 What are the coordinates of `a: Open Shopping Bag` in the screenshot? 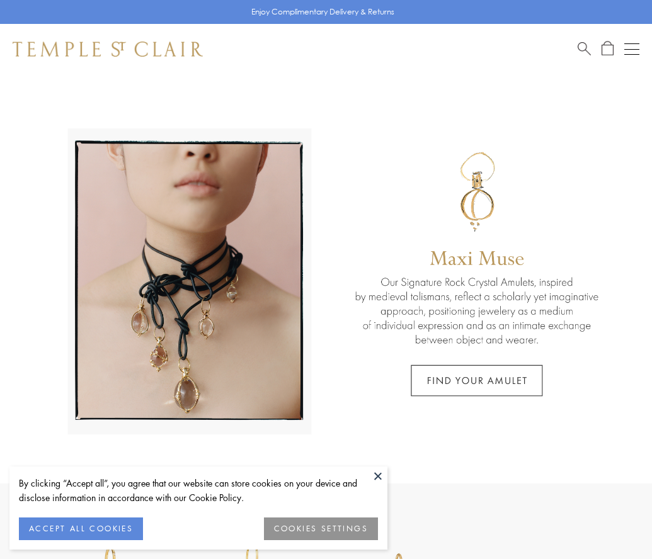 It's located at (607, 48).